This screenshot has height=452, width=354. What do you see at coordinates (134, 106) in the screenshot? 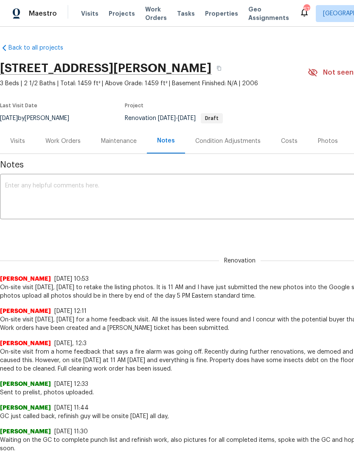
I see `span: Project` at bounding box center [134, 106].